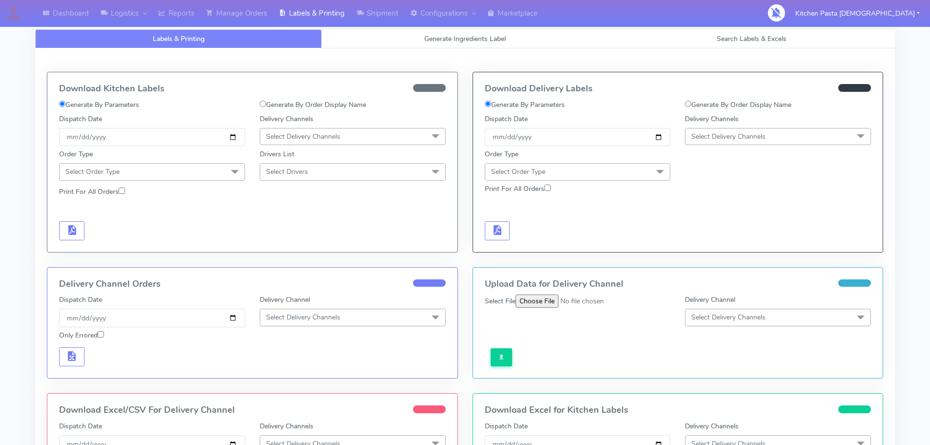 Image resolution: width=930 pixels, height=445 pixels. What do you see at coordinates (82, 335) in the screenshot?
I see `label: Only Errored` at bounding box center [82, 335].